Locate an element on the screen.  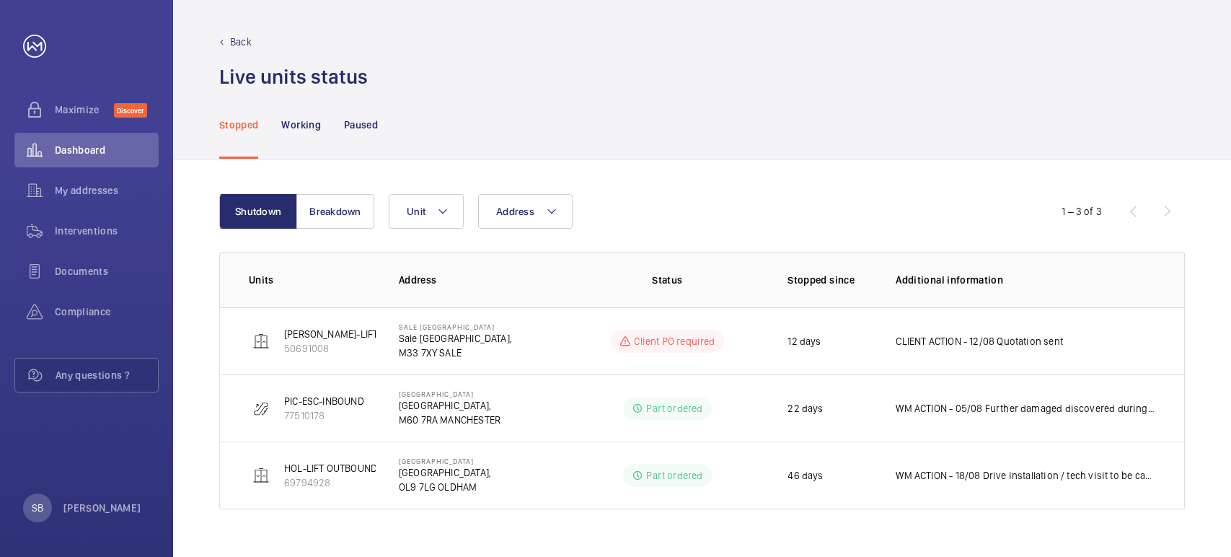
p: 50691008 is located at coordinates (331, 348).